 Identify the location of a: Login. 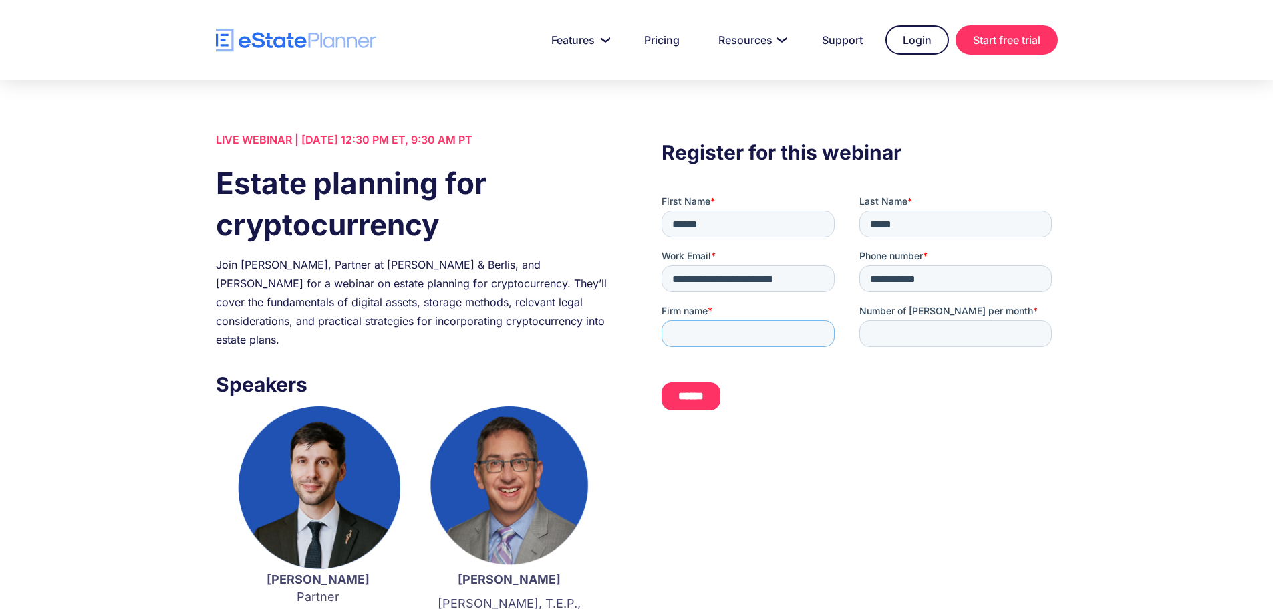
(917, 40).